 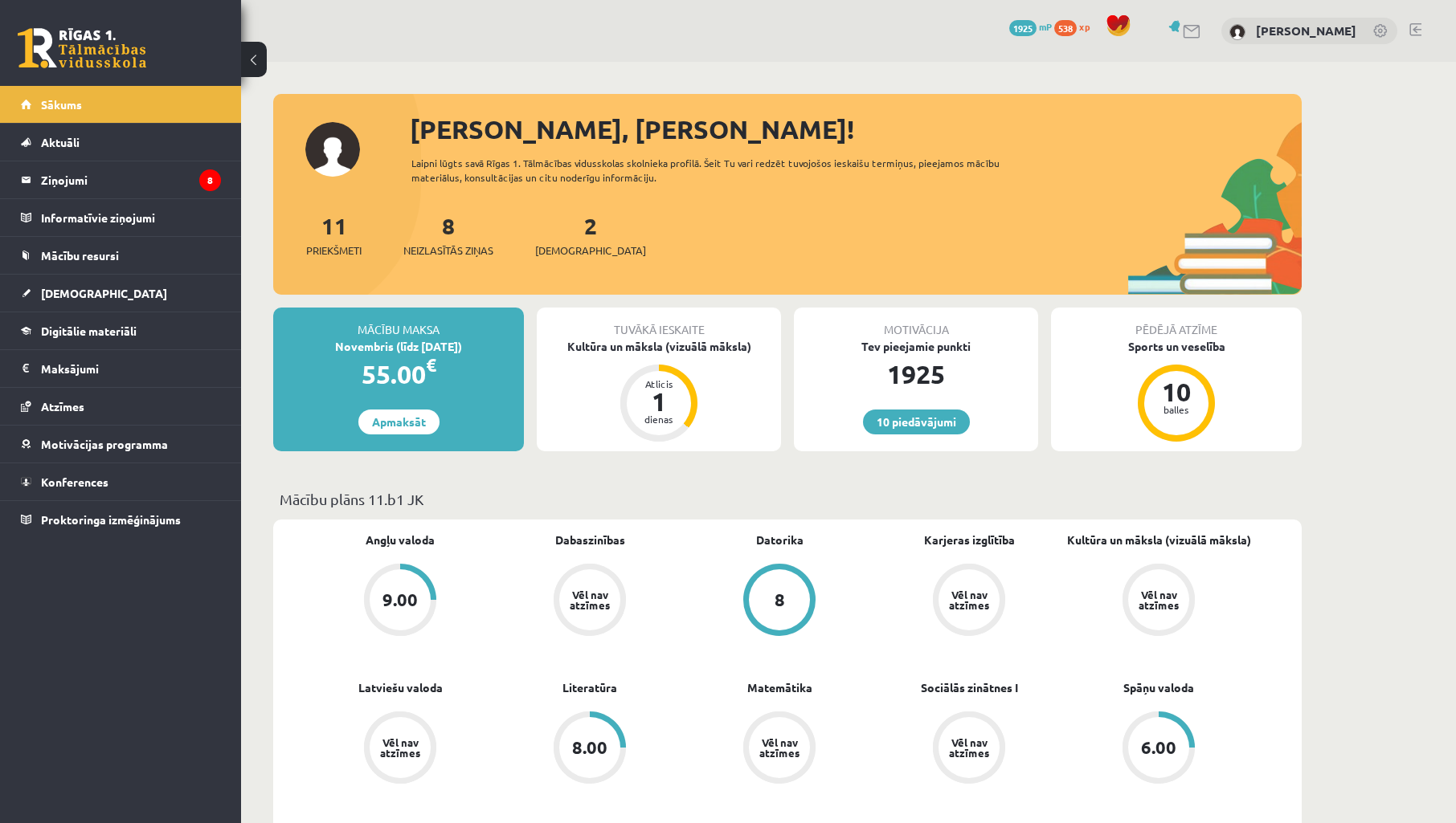 I want to click on a: 1925 mP, so click(x=1030, y=26).